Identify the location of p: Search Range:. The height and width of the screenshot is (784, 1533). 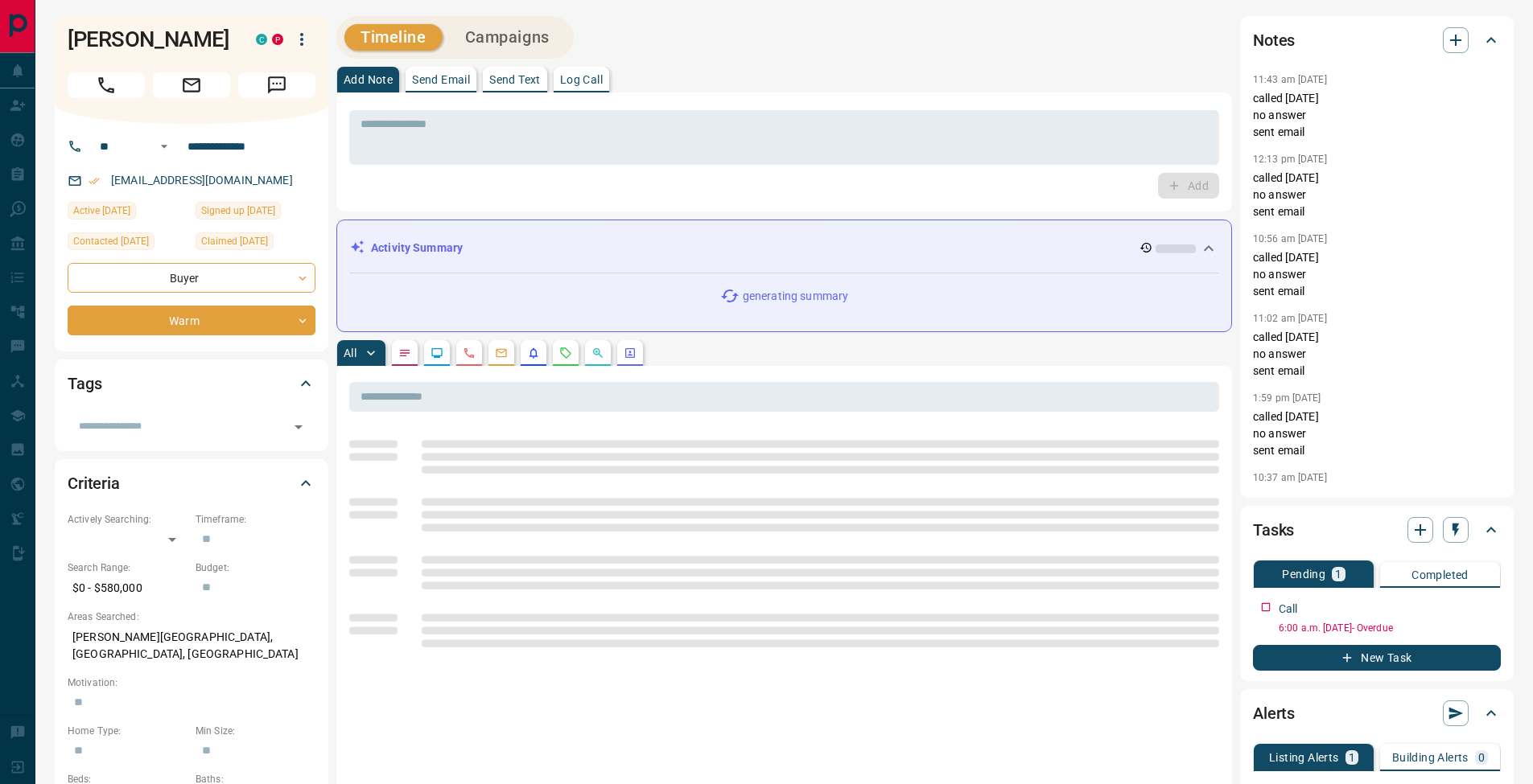
(127, 568).